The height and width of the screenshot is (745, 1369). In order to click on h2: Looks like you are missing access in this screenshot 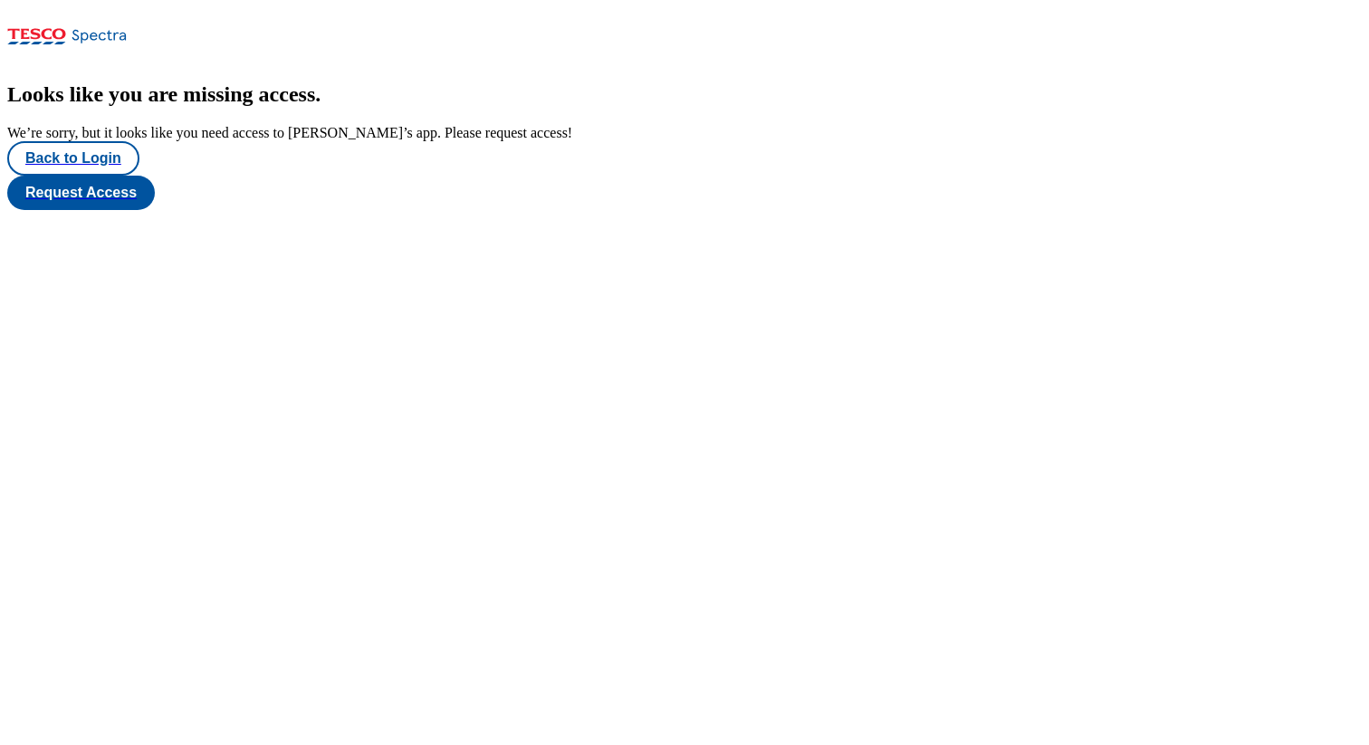, I will do `click(684, 94)`.